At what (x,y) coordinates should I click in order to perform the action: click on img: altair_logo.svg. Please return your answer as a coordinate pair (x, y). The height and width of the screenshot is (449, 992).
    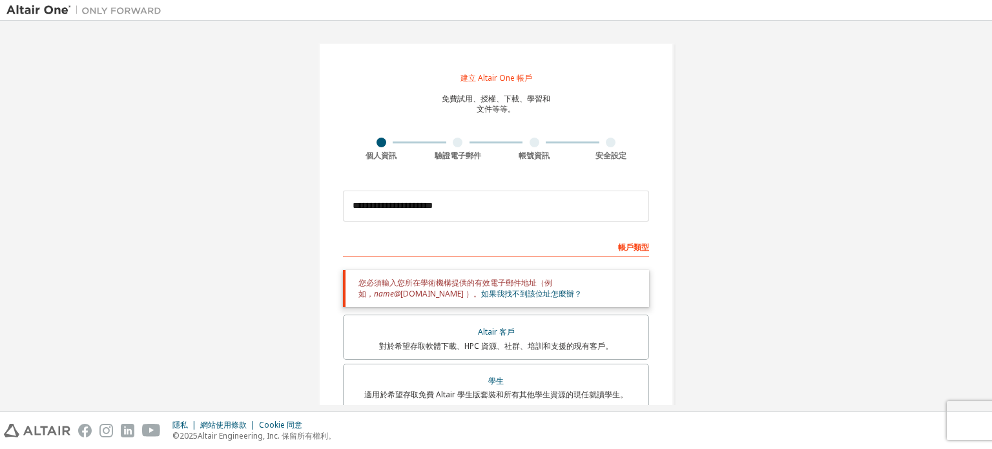
    Looking at the image, I should click on (37, 430).